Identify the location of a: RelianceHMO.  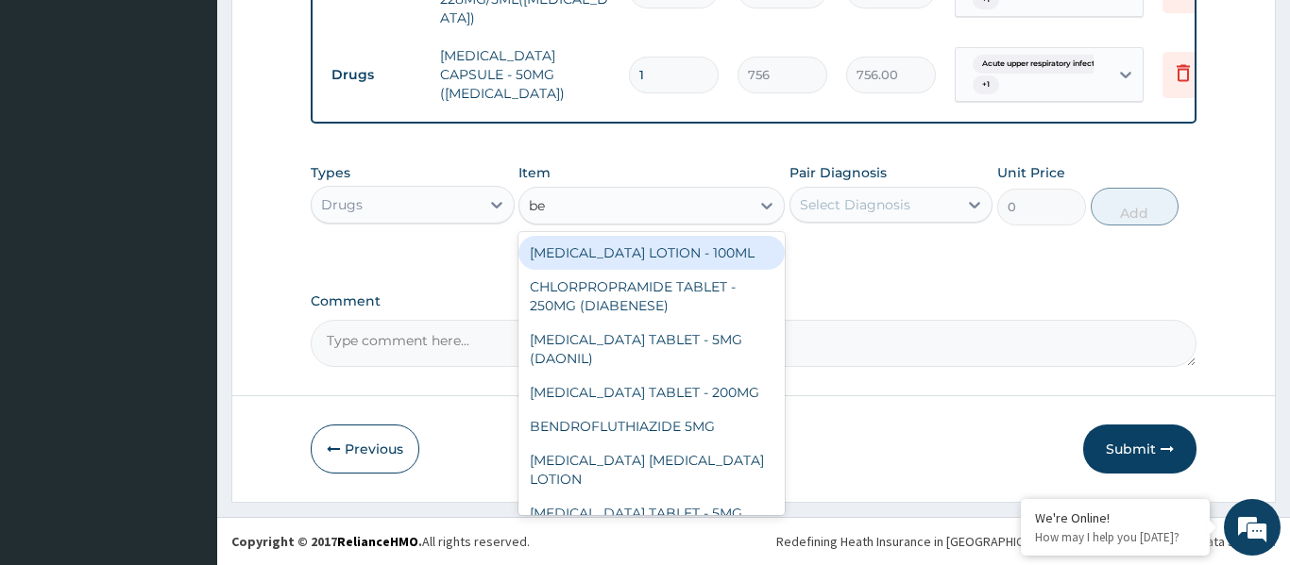
(378, 542).